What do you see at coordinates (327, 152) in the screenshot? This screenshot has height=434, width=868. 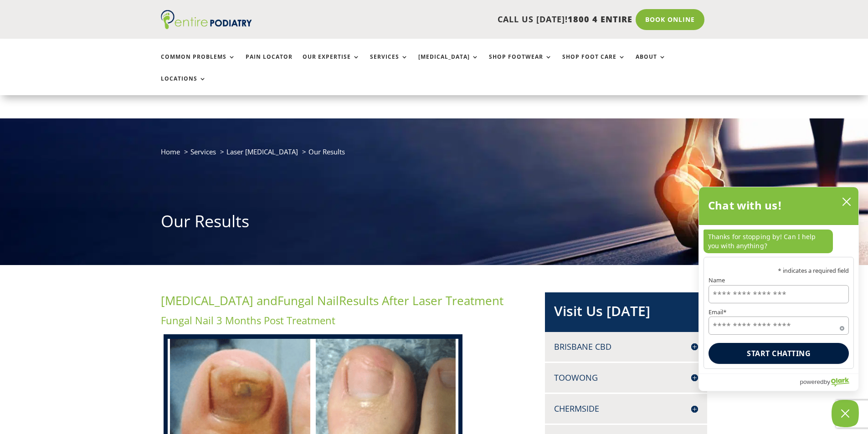 I see `span: Our Results` at bounding box center [327, 152].